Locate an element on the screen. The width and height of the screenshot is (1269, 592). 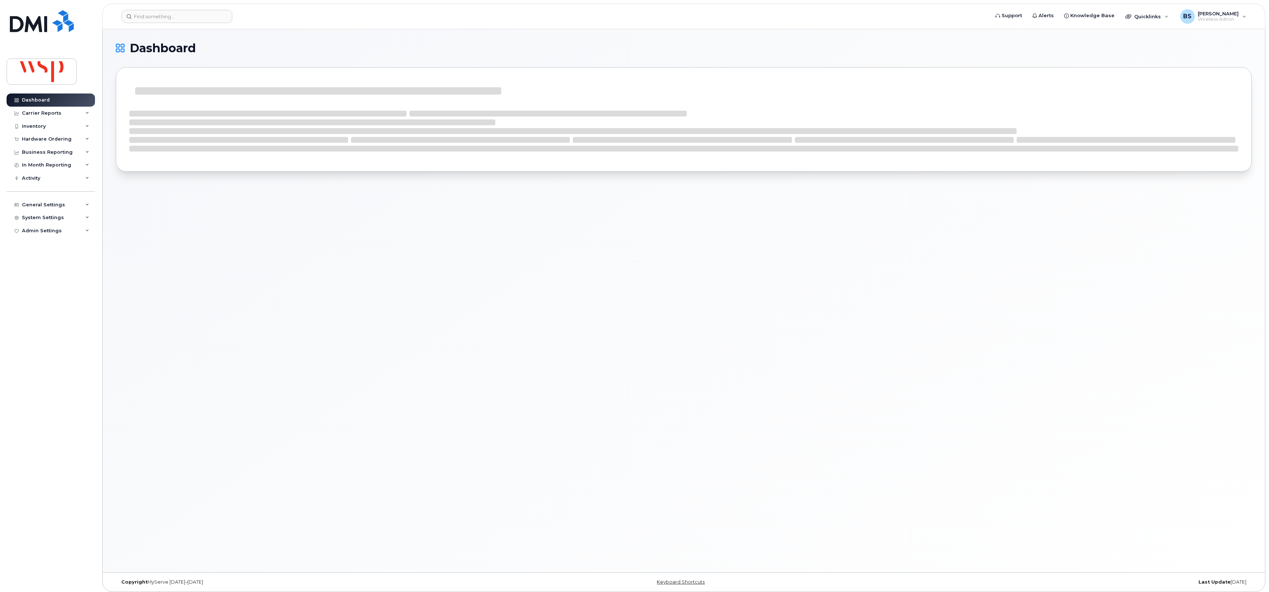
strong: Copyright is located at coordinates (134, 582).